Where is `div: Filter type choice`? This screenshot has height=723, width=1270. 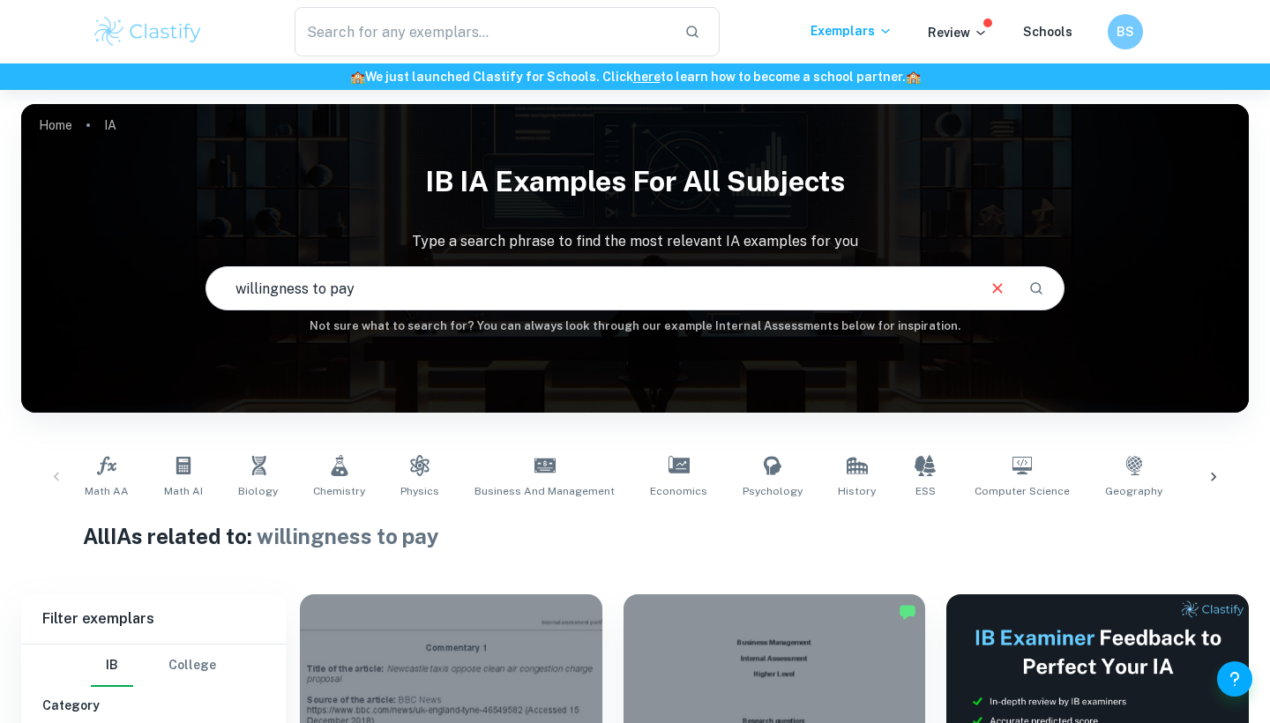
div: Filter type choice is located at coordinates (153, 666).